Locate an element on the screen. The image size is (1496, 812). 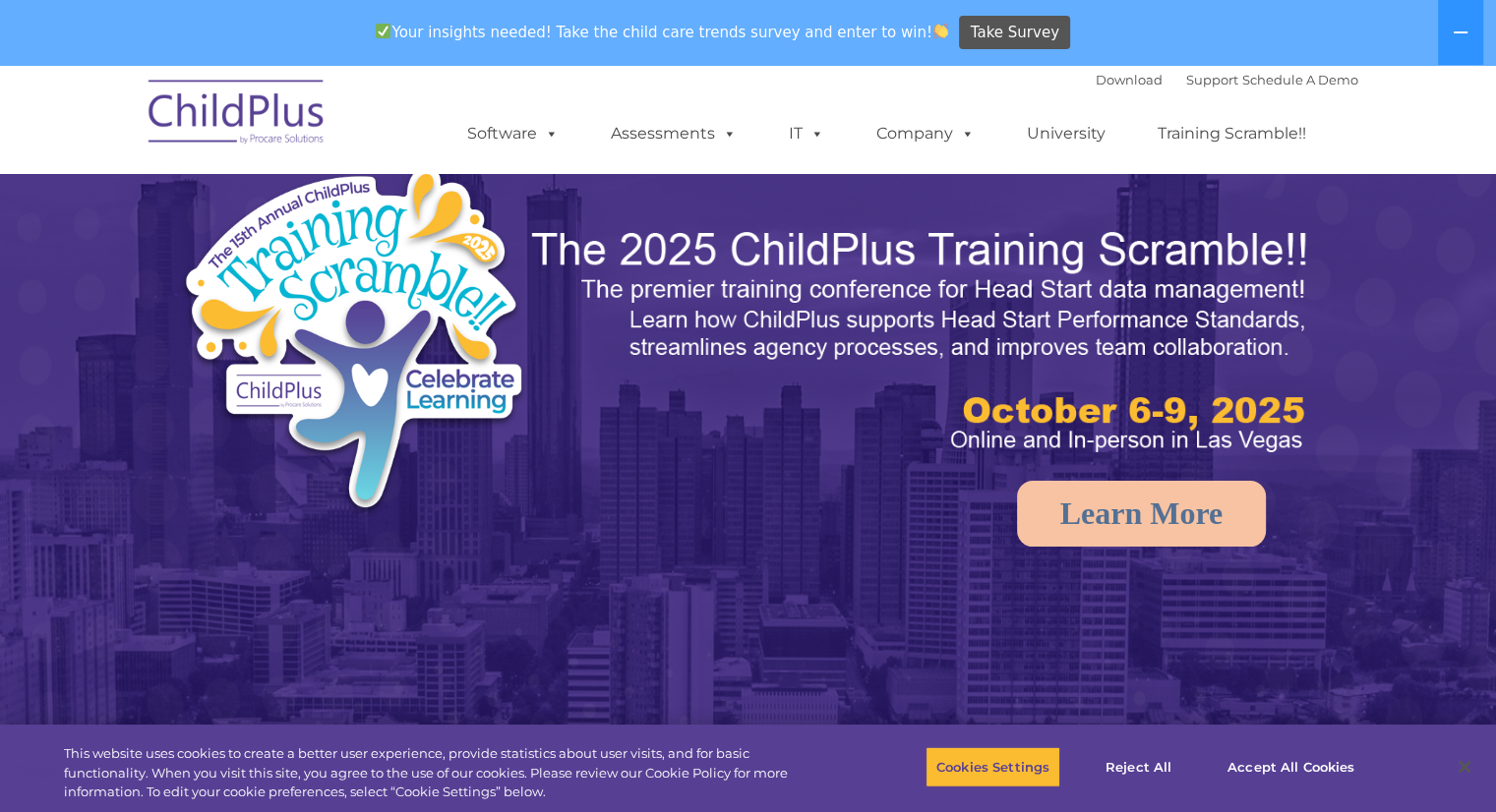
a: Download is located at coordinates (1129, 80).